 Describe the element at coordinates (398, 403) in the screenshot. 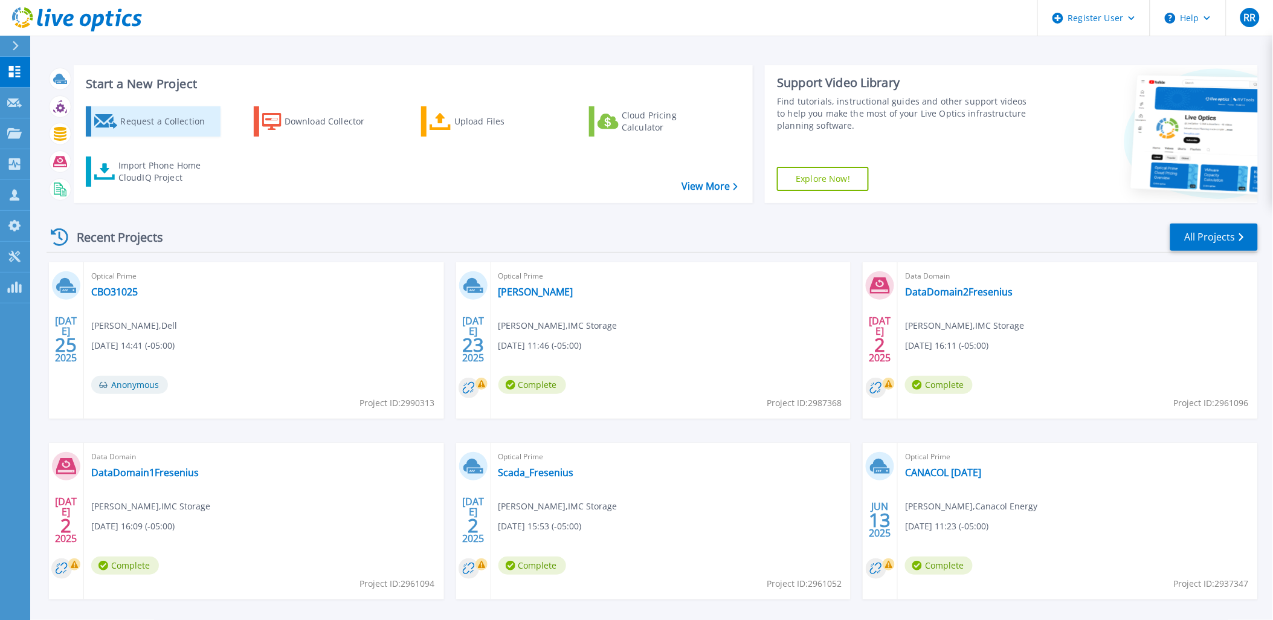

I see `span: Project ID: 2990313` at that location.